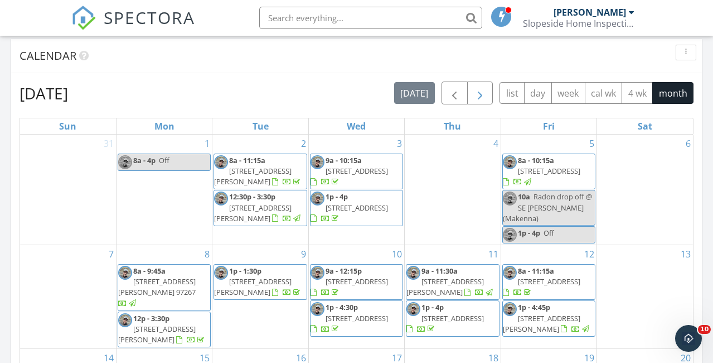 The image size is (713, 363). Describe the element at coordinates (84, 18) in the screenshot. I see `img: The Best Home Inspection Software - Spectora` at that location.